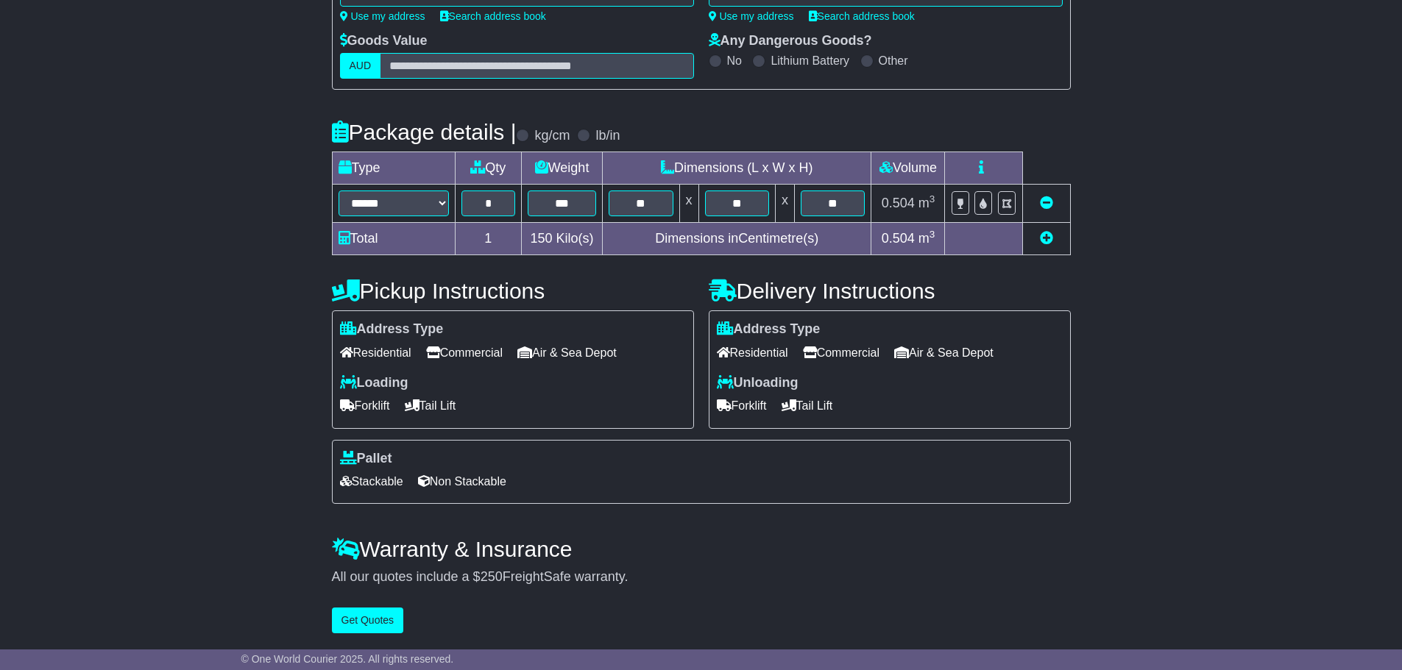 The image size is (1402, 670). I want to click on label: Unloading, so click(757, 383).